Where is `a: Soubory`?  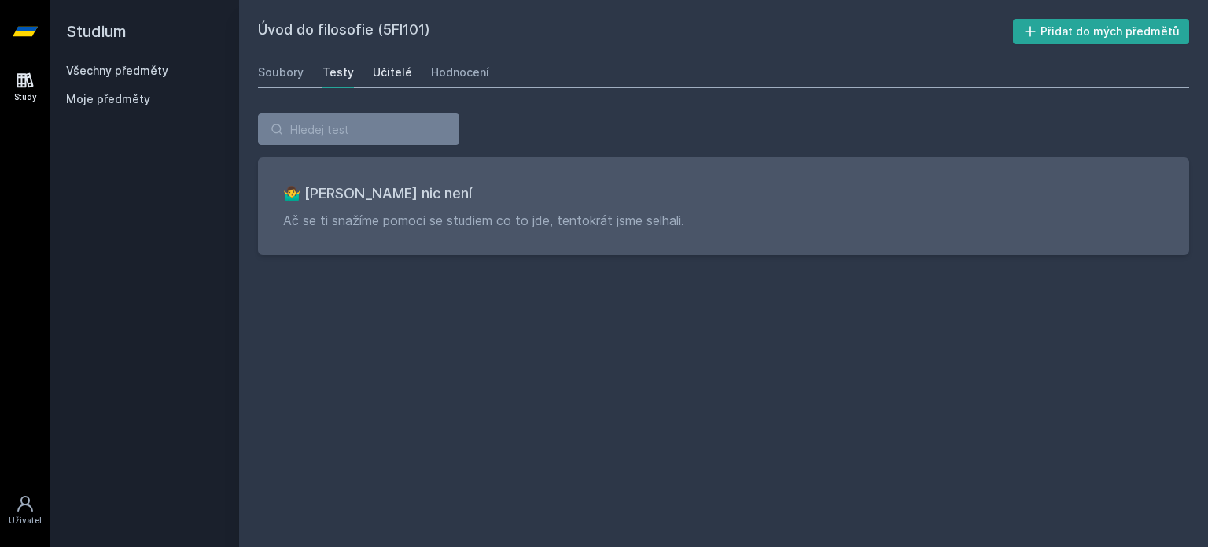 a: Soubory is located at coordinates (281, 72).